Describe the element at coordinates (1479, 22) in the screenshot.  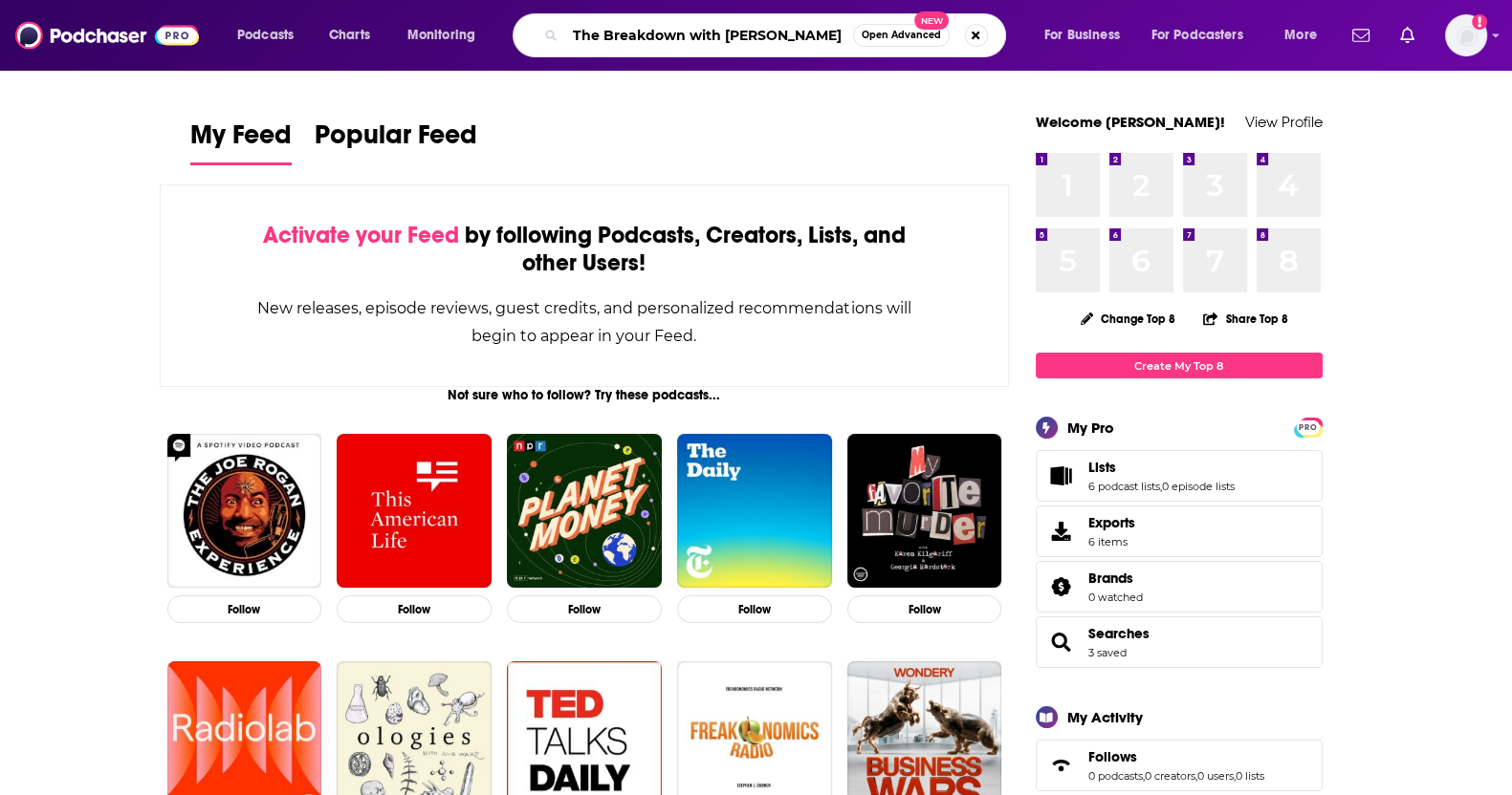
I see `svg: Add a profile image` at that location.